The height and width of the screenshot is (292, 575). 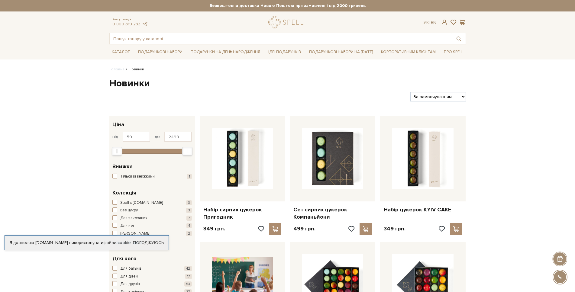 I want to click on span: 4, so click(x=189, y=226).